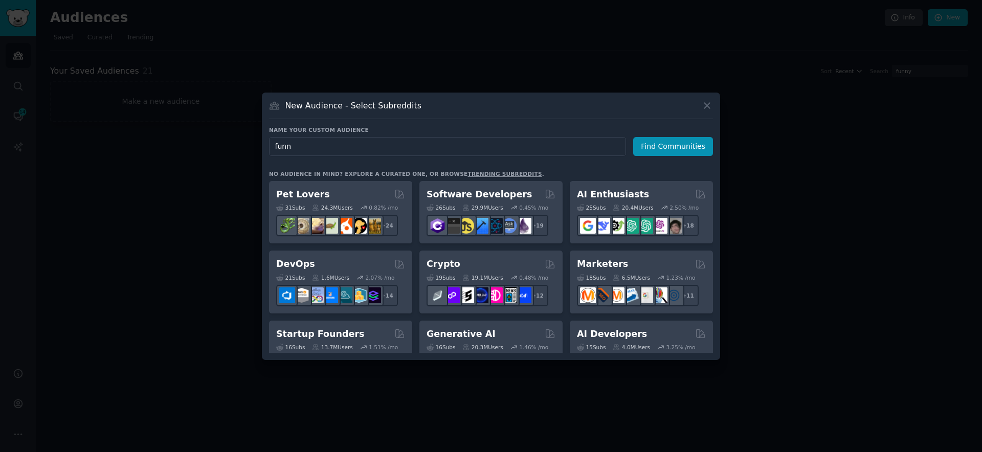 This screenshot has width=982, height=452. Describe the element at coordinates (444, 264) in the screenshot. I see `h2: Crypto` at that location.